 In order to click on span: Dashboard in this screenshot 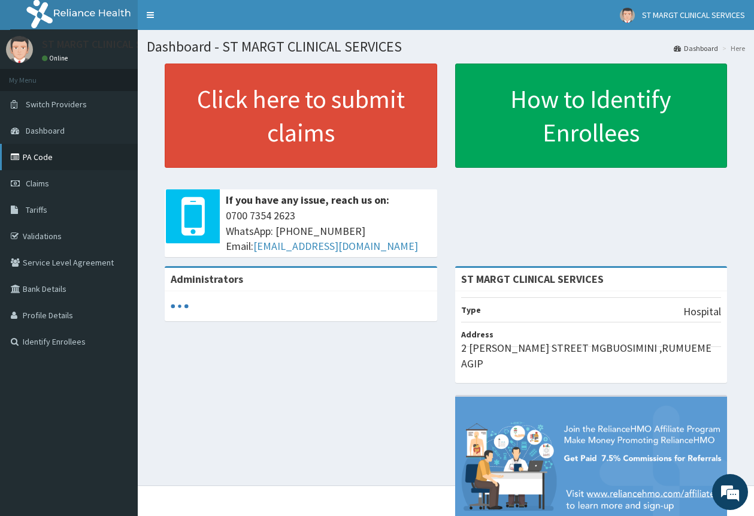, I will do `click(45, 131)`.